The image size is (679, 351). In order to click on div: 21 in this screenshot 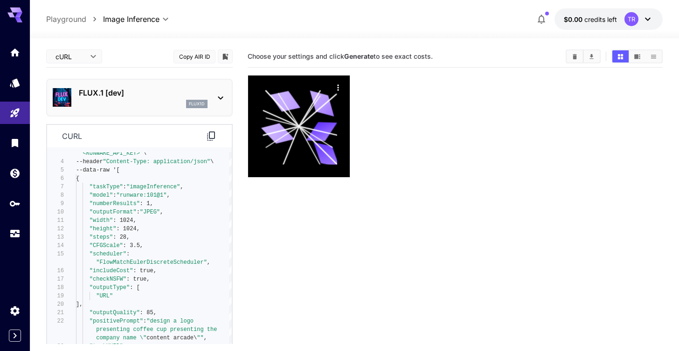, I will do `click(55, 313)`.